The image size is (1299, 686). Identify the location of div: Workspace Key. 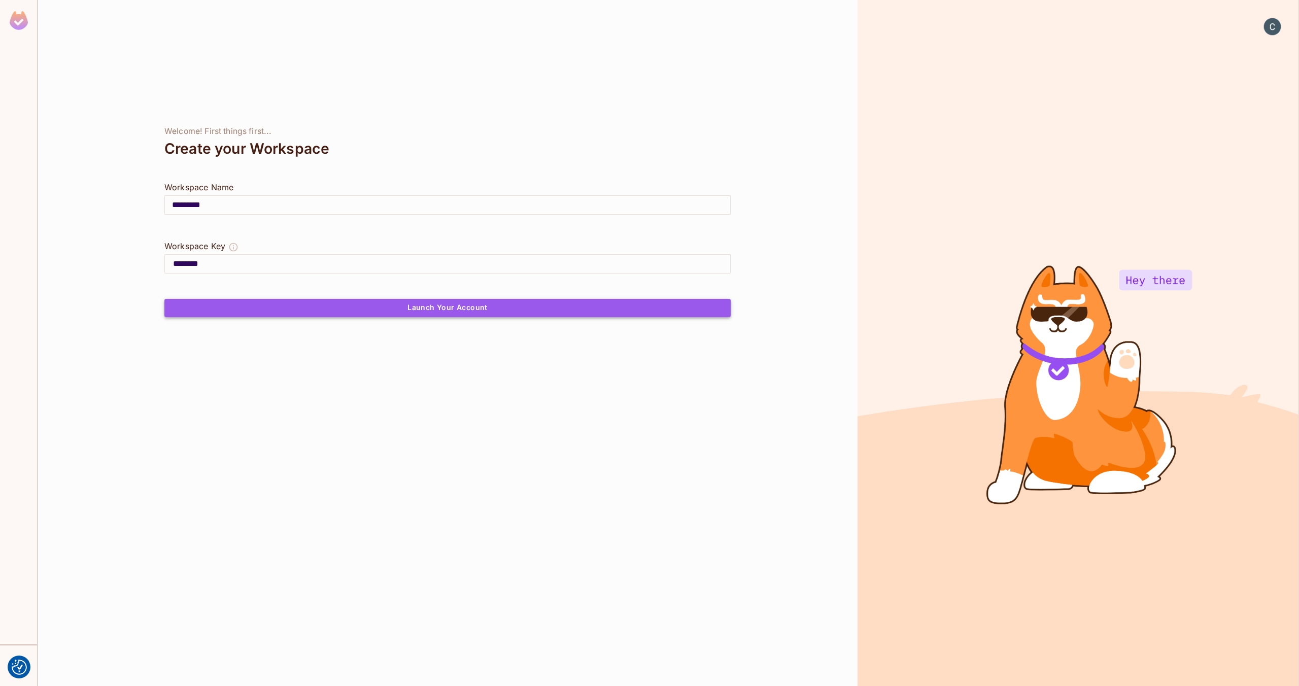
(195, 246).